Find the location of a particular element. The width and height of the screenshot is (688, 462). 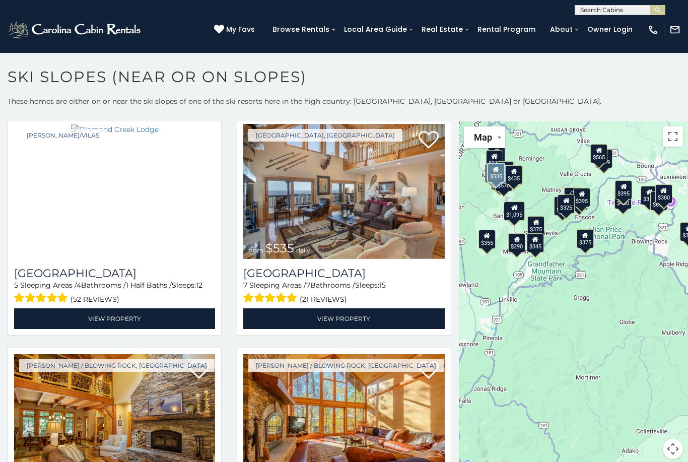

div: $1,095 is located at coordinates (514, 211).